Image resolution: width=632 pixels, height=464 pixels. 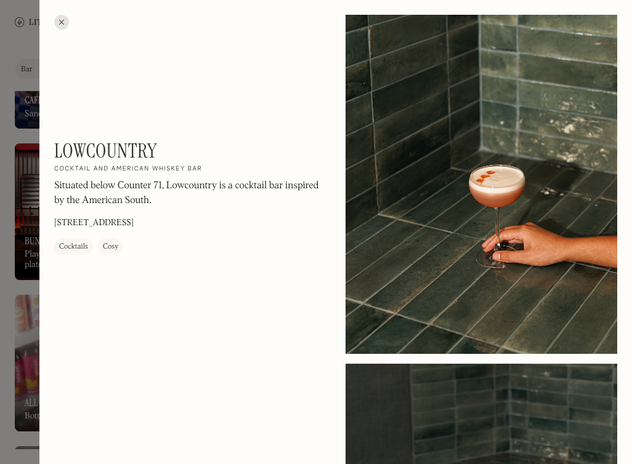 I want to click on p: Situated below Counter 71, Lowcountry is a cocktail bar inspired by the American South., so click(x=190, y=194).